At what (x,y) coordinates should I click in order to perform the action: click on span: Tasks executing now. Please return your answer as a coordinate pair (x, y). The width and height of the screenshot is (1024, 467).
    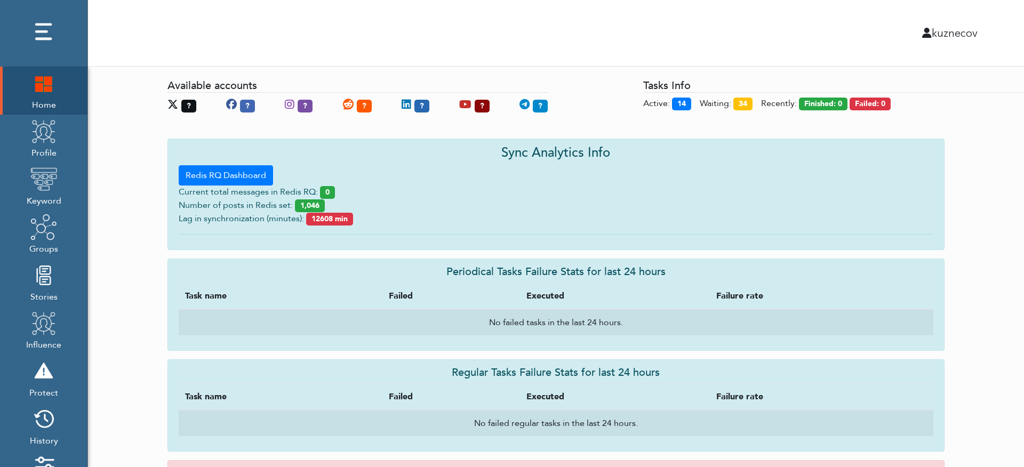
    Looking at the image, I should click on (657, 103).